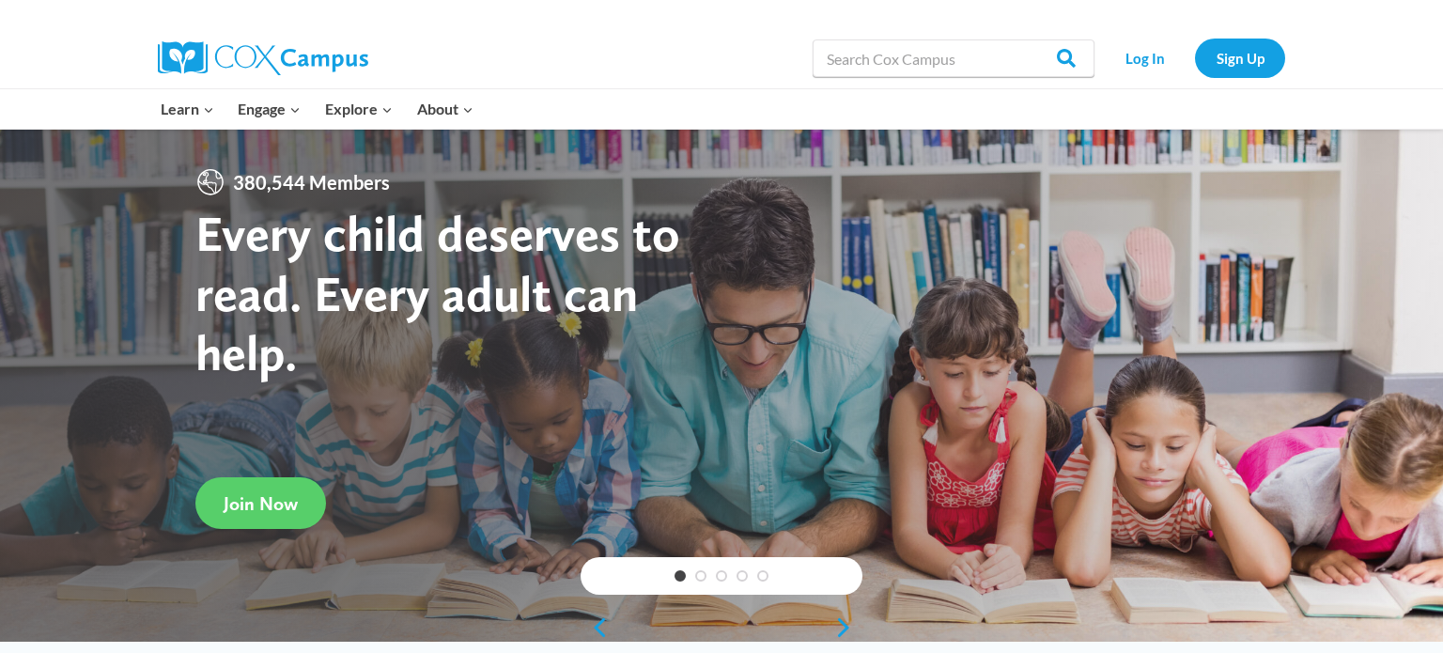 The image size is (1443, 653). I want to click on a: Log In, so click(1144, 57).